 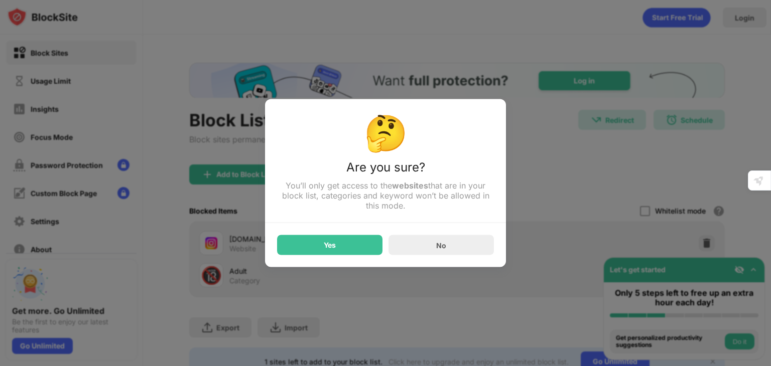 I want to click on div: Are you sure?, so click(x=385, y=170).